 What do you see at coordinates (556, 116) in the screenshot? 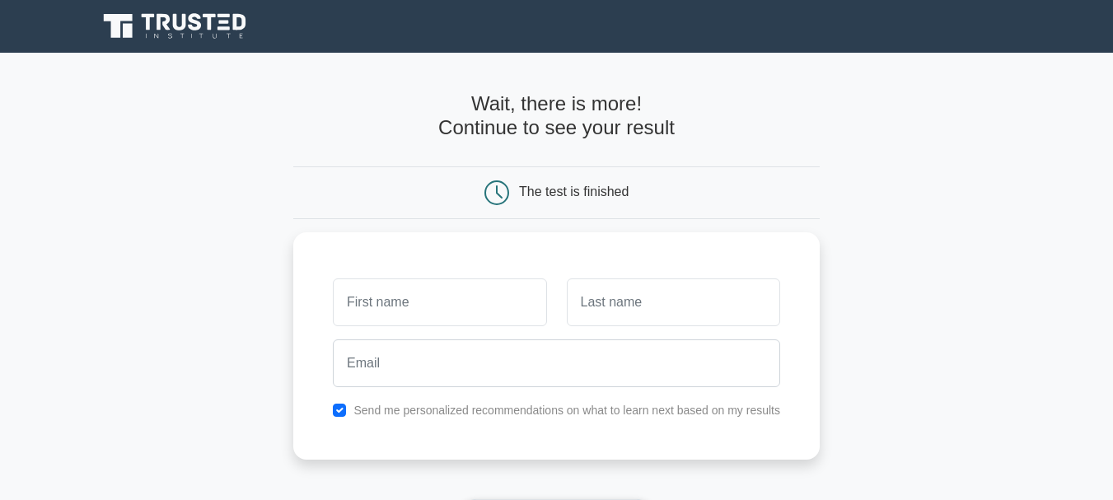
I see `h4: Wait, there is more! Continue to see your result` at bounding box center [556, 116].